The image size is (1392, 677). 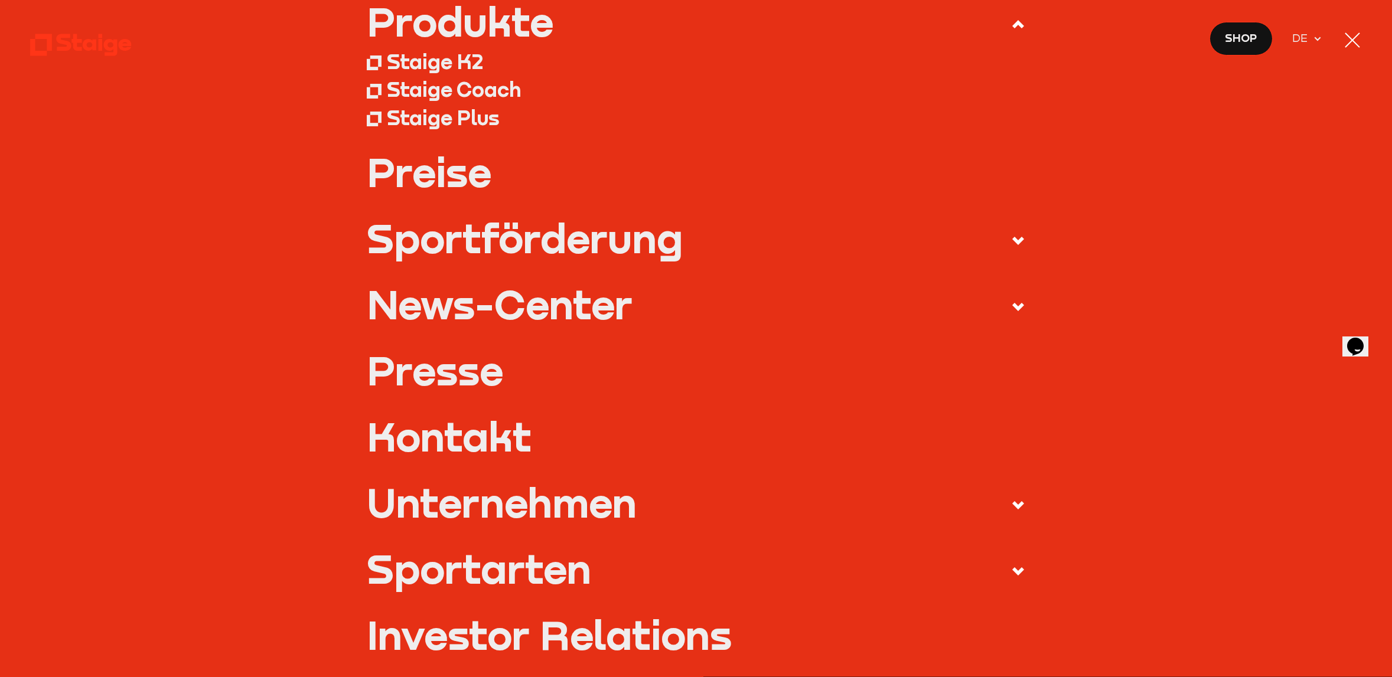 I want to click on a: Staige Coach, so click(x=695, y=90).